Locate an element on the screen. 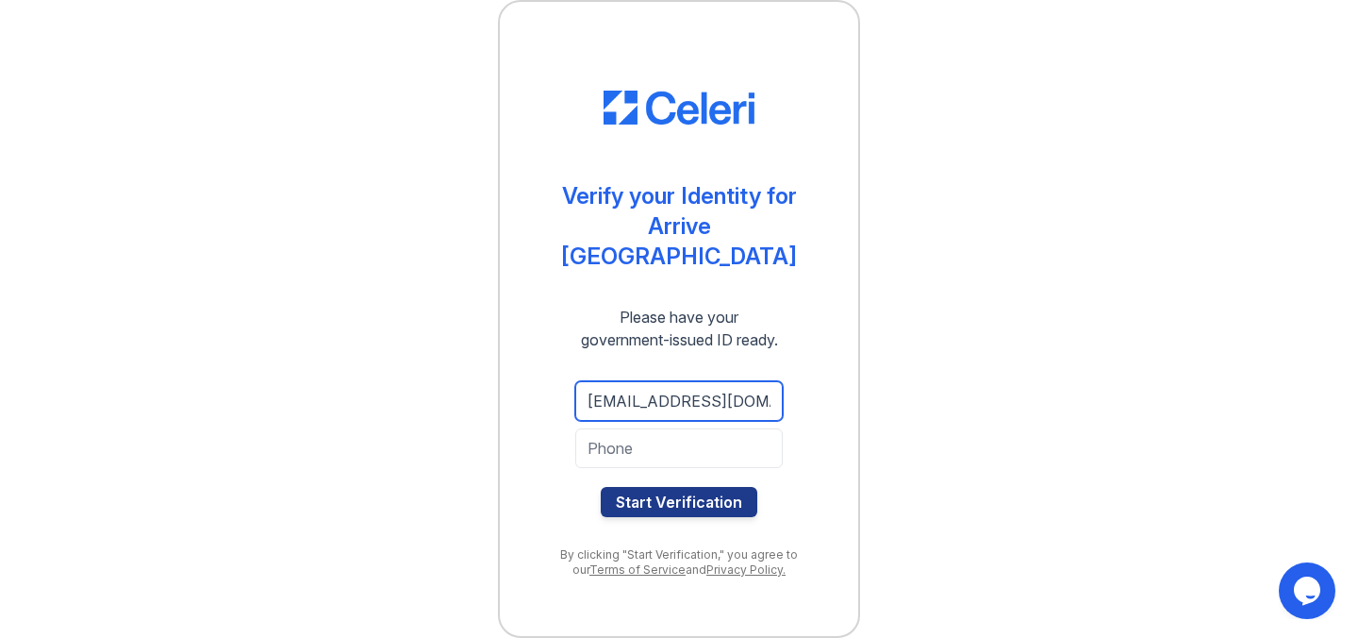 This screenshot has height=638, width=1358. a: Terms of Service is located at coordinates (638, 569).